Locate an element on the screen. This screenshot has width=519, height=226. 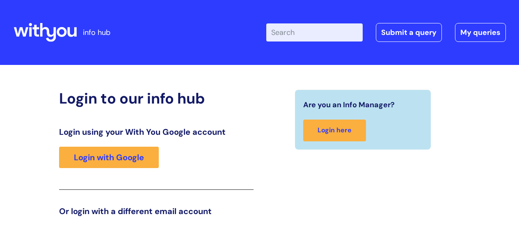
h3: Login using your With You Google account is located at coordinates (156, 132).